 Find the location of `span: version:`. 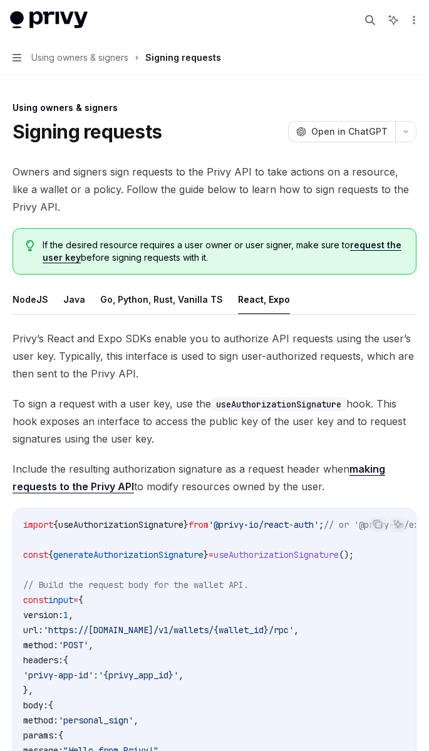

span: version: is located at coordinates (43, 615).